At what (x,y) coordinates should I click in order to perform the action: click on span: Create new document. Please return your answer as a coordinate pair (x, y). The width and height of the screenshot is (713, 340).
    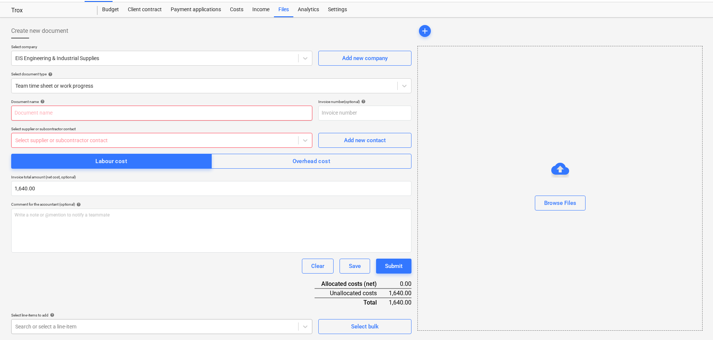
    Looking at the image, I should click on (40, 31).